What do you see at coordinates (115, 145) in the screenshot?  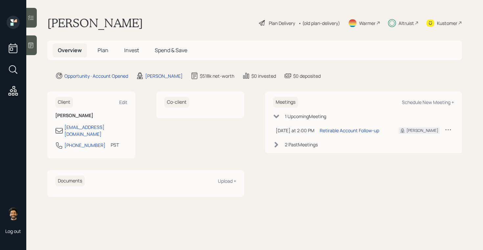 I see `div: PST` at bounding box center [115, 145].